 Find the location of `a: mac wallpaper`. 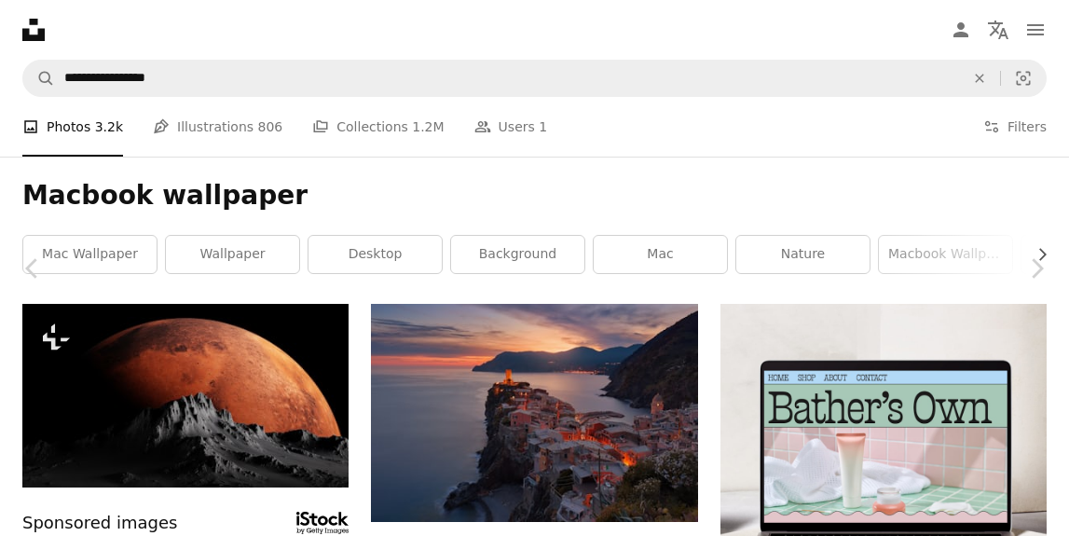

a: mac wallpaper is located at coordinates (89, 254).